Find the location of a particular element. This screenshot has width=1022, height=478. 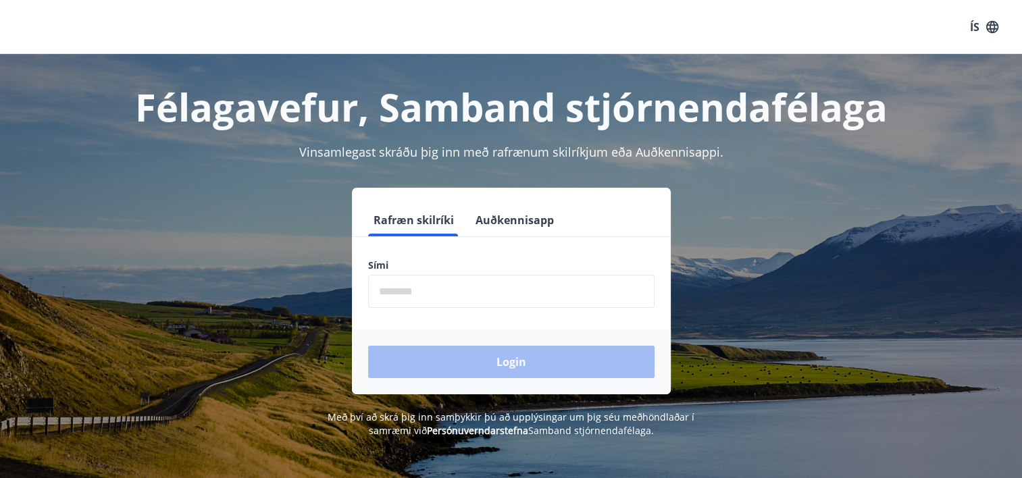

a: Persónuverndarstefna is located at coordinates (478, 430).